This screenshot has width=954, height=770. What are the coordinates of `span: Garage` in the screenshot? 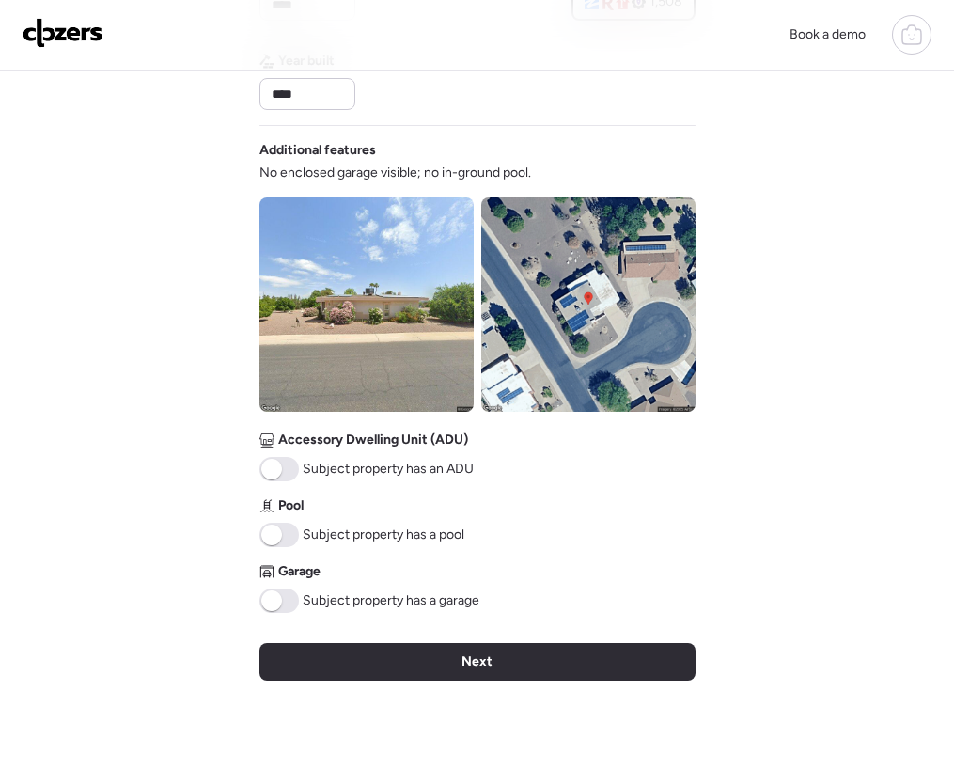 It's located at (299, 571).